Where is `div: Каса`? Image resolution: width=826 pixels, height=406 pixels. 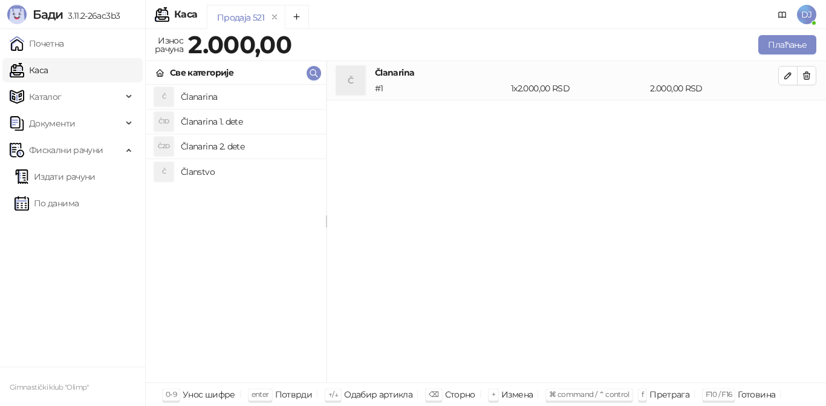 div: Каса is located at coordinates (186, 15).